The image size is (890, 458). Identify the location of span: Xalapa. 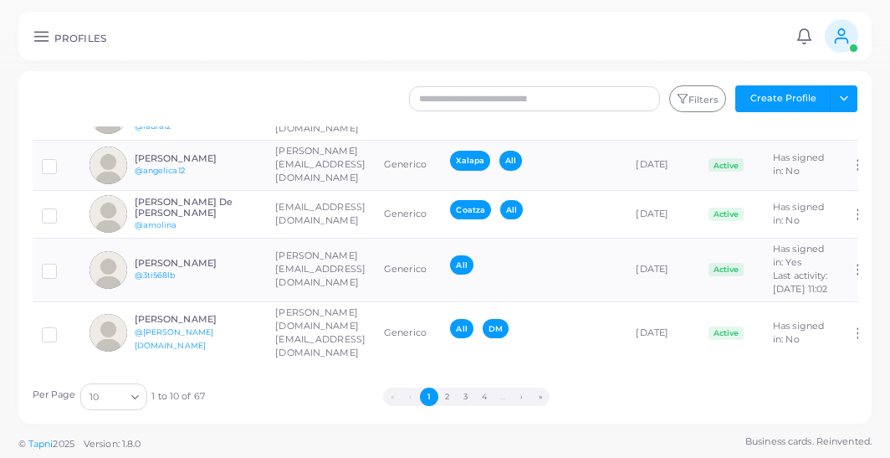
(470, 160).